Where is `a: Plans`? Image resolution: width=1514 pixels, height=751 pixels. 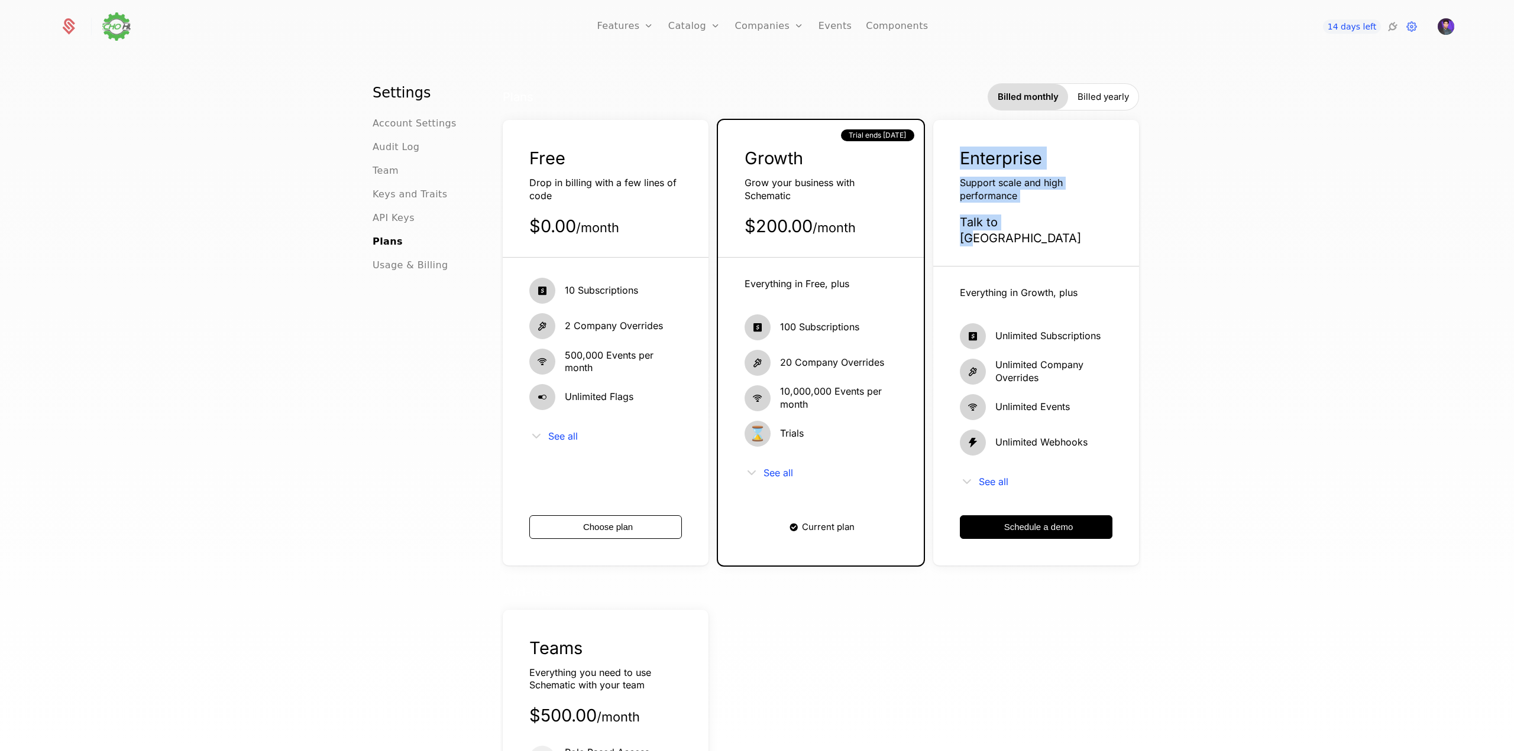 a: Plans is located at coordinates (387, 242).